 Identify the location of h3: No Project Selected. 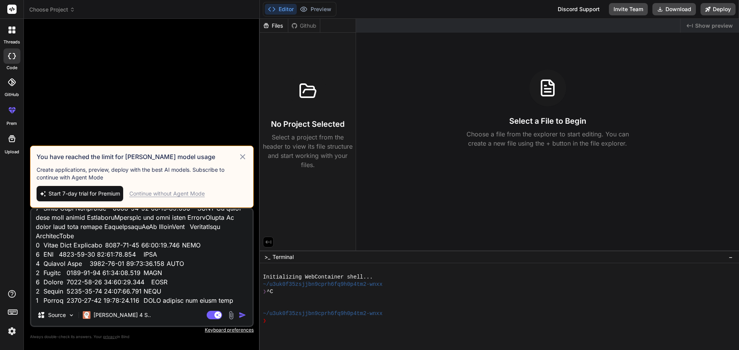
(307, 124).